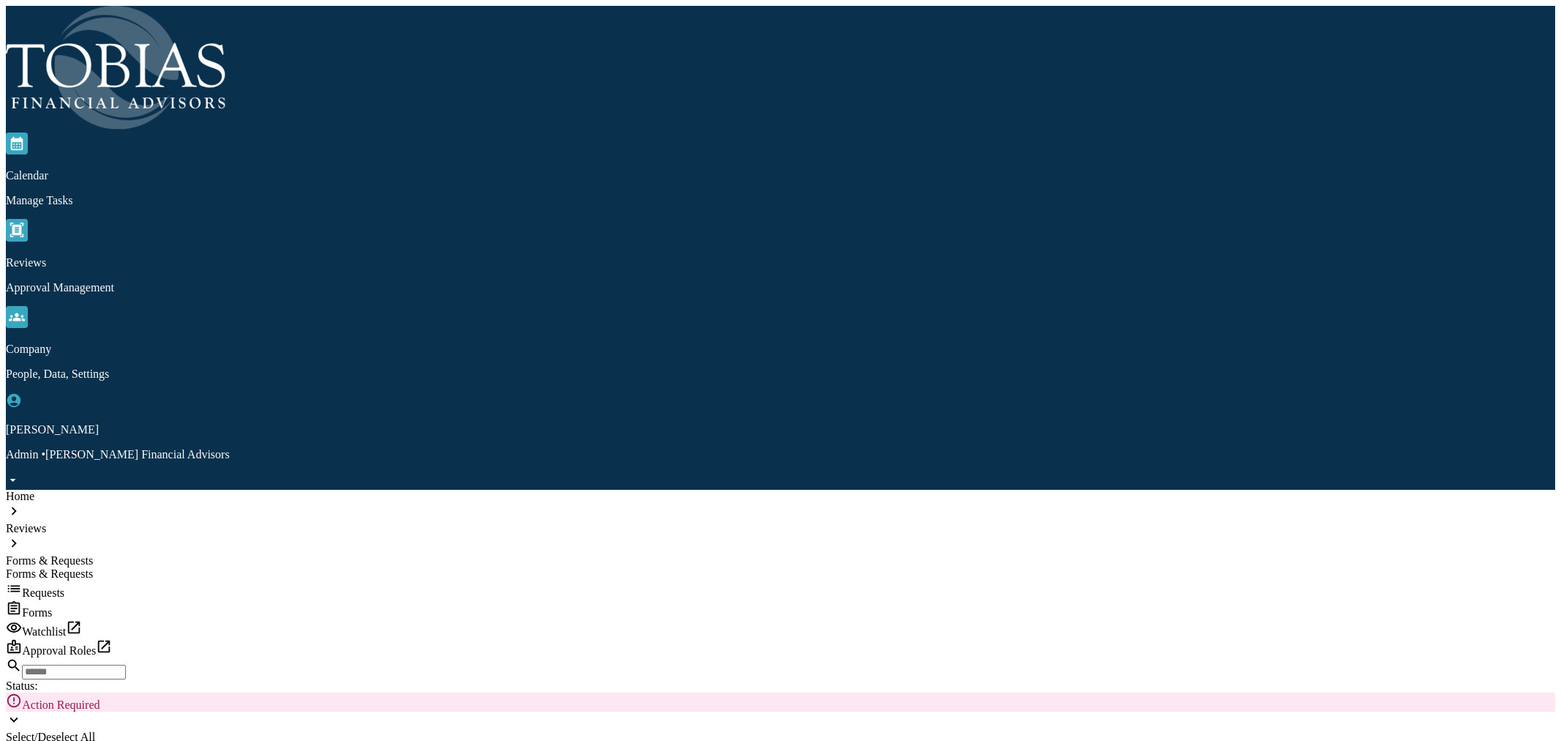  What do you see at coordinates (780, 528) in the screenshot?
I see `div: Reviews` at bounding box center [780, 528].